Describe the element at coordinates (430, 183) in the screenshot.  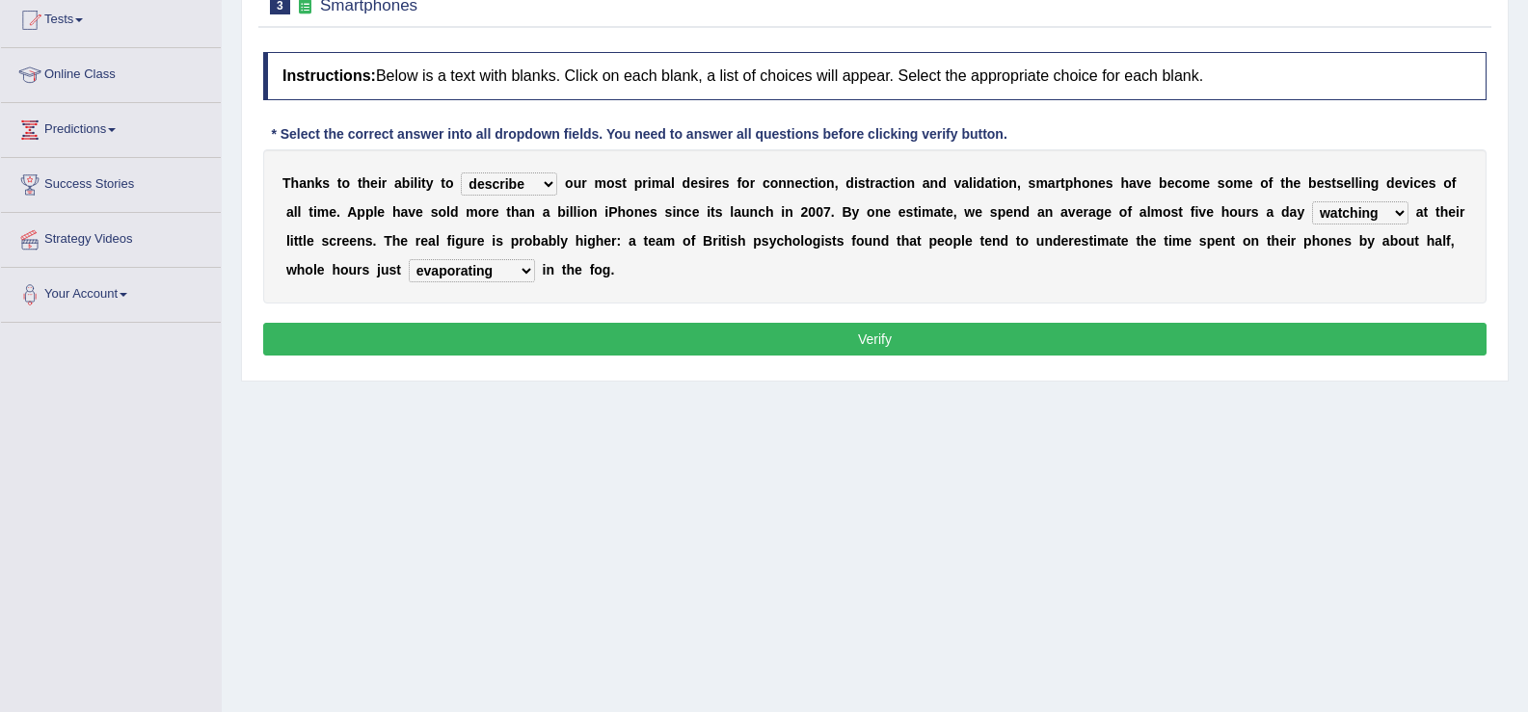
I see `b: y` at that location.